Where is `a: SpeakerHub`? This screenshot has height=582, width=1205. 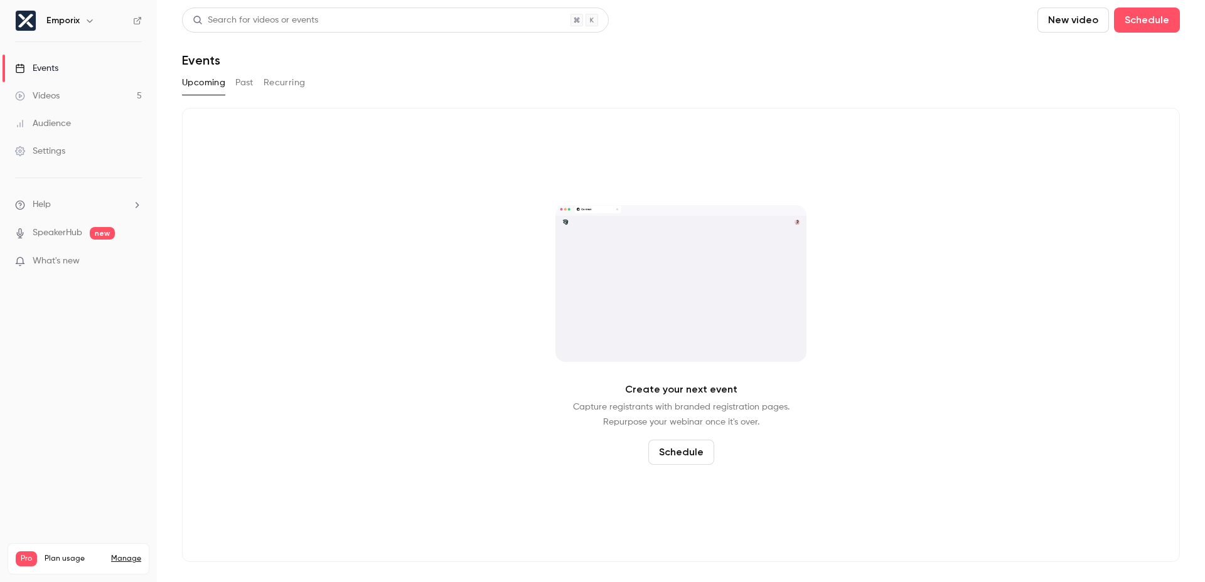
a: SpeakerHub is located at coordinates (57, 233).